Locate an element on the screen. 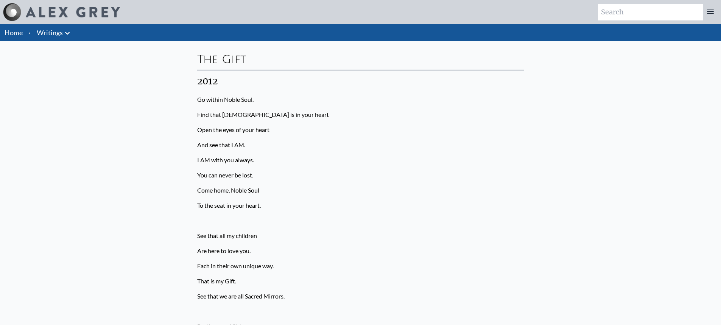 This screenshot has width=721, height=325. p: Open the eyes of your heart is located at coordinates (361, 130).